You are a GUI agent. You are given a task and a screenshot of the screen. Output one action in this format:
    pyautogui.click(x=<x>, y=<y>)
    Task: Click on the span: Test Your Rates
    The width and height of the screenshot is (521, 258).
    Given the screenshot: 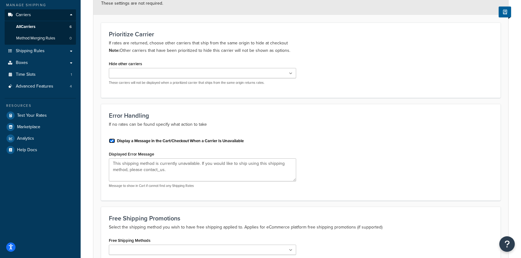 What is the action you would take?
    pyautogui.click(x=32, y=115)
    